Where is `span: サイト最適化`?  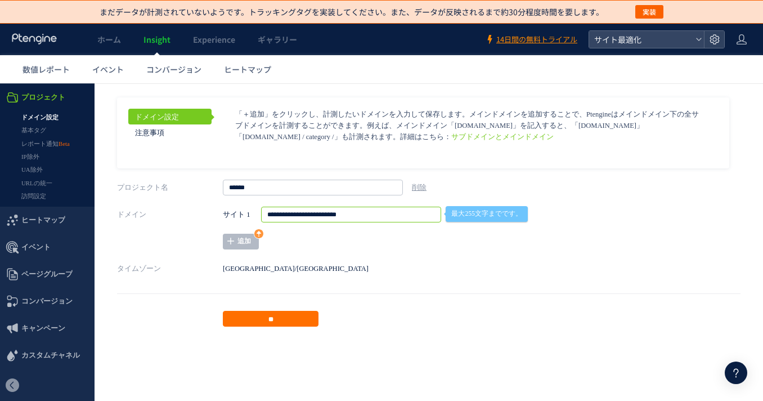 span: サイト最適化 is located at coordinates (641, 39).